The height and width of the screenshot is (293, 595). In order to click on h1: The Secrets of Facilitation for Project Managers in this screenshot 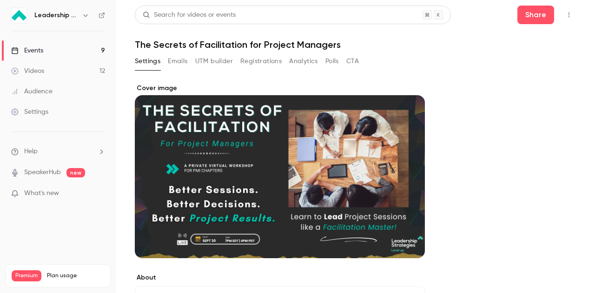, I will do `click(355, 45)`.